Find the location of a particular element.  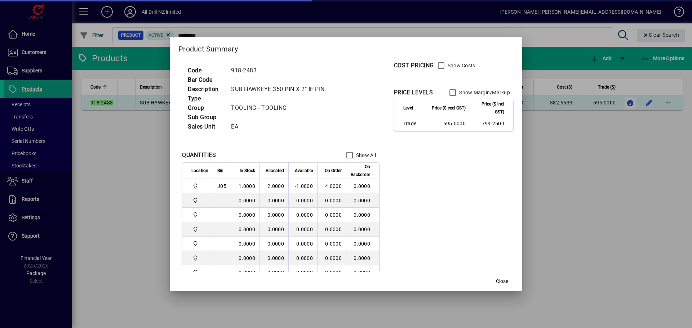

h2: Product Summary is located at coordinates (346, 48).